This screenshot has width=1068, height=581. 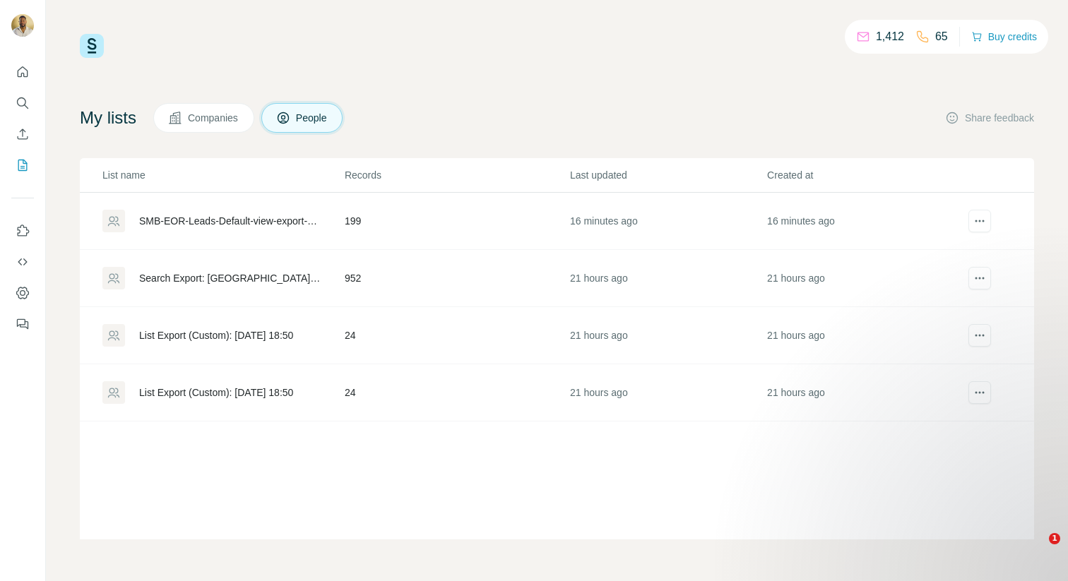 I want to click on button: Quick start, so click(x=23, y=72).